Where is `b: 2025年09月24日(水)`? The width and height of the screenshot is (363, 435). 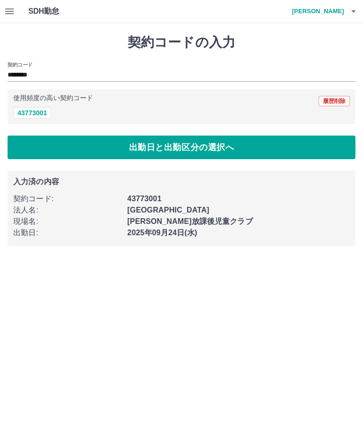
b: 2025年09月24日(水) is located at coordinates (162, 232).